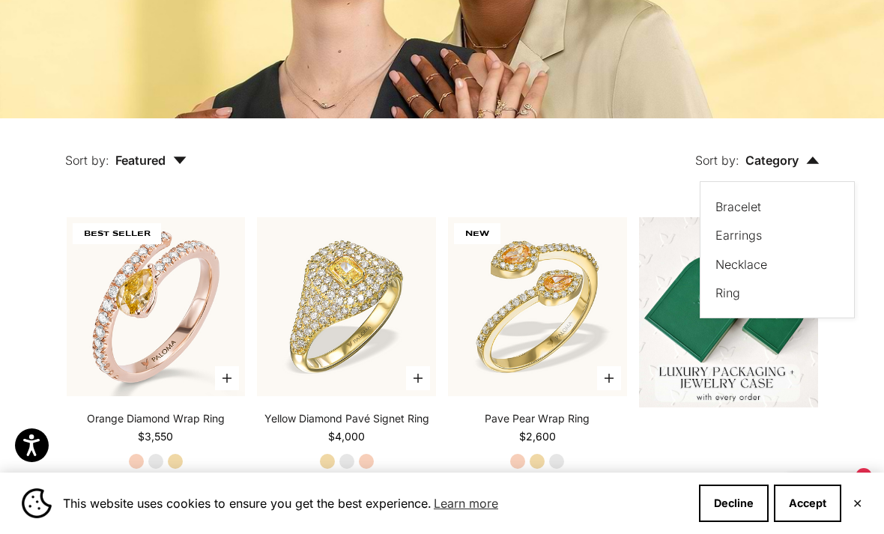 The height and width of the screenshot is (534, 884). Describe the element at coordinates (782, 160) in the screenshot. I see `span: Category` at that location.